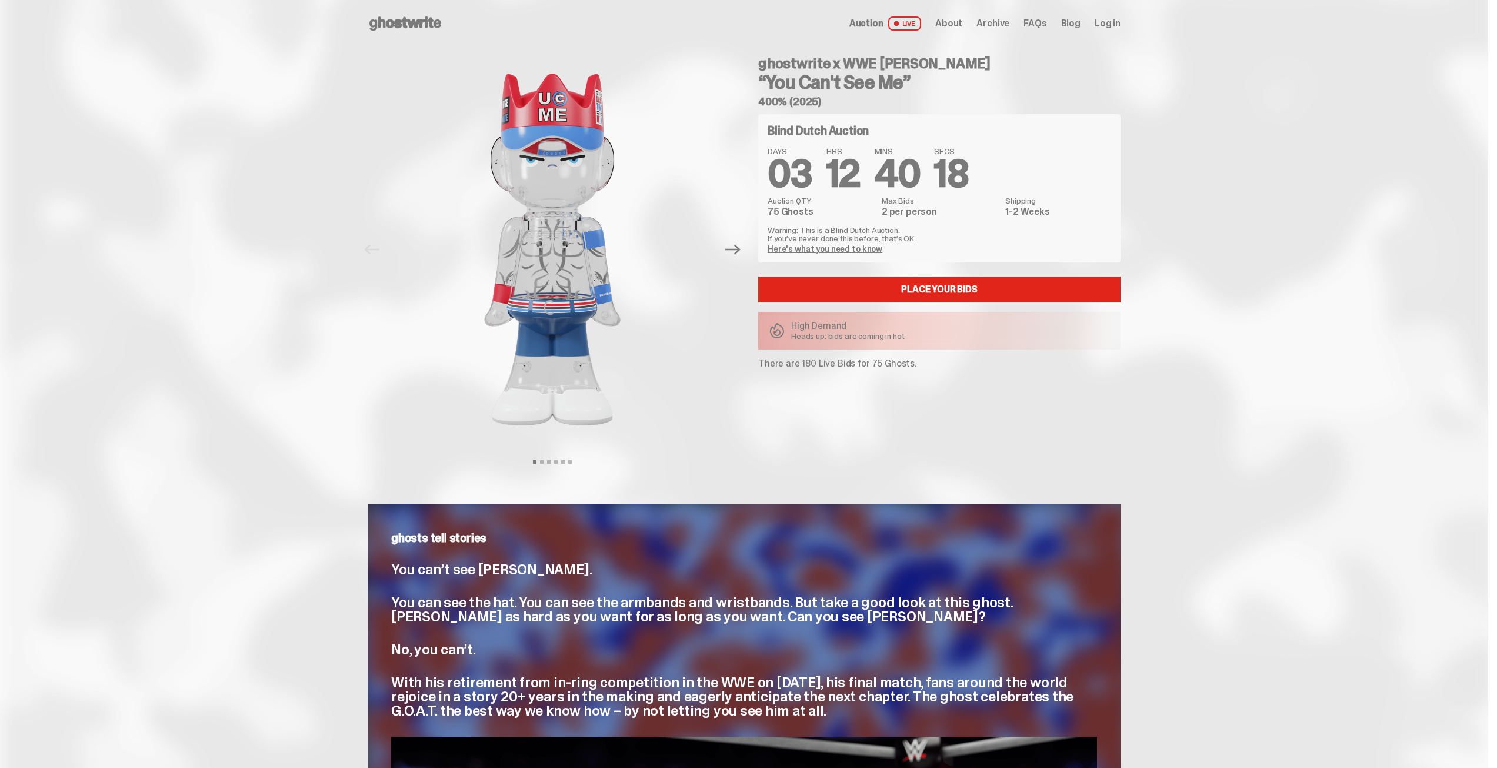 The height and width of the screenshot is (768, 1497). I want to click on h4: Blind Dutch Auction, so click(818, 131).